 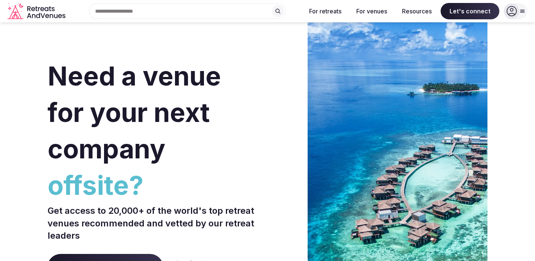 I want to click on span: offsite?, so click(x=156, y=185).